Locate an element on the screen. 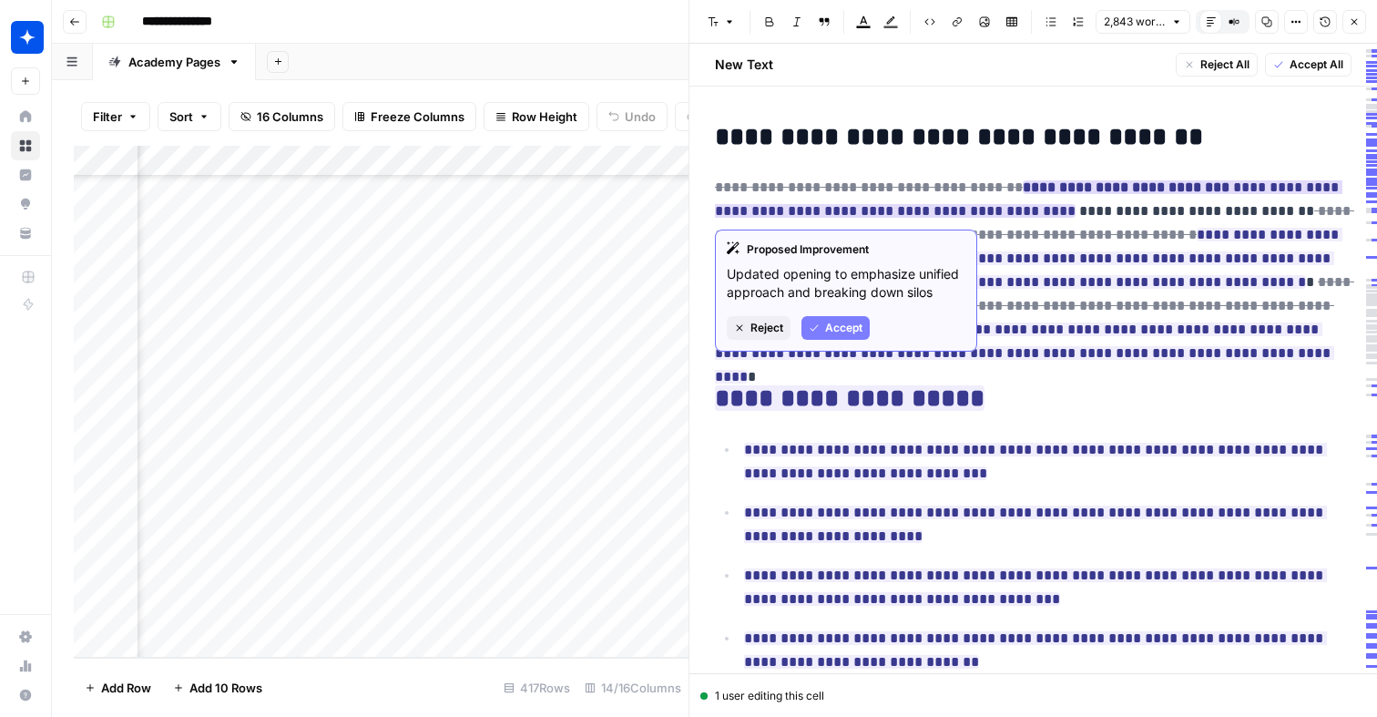 This screenshot has height=717, width=1377. button: Accept is located at coordinates (835, 328).